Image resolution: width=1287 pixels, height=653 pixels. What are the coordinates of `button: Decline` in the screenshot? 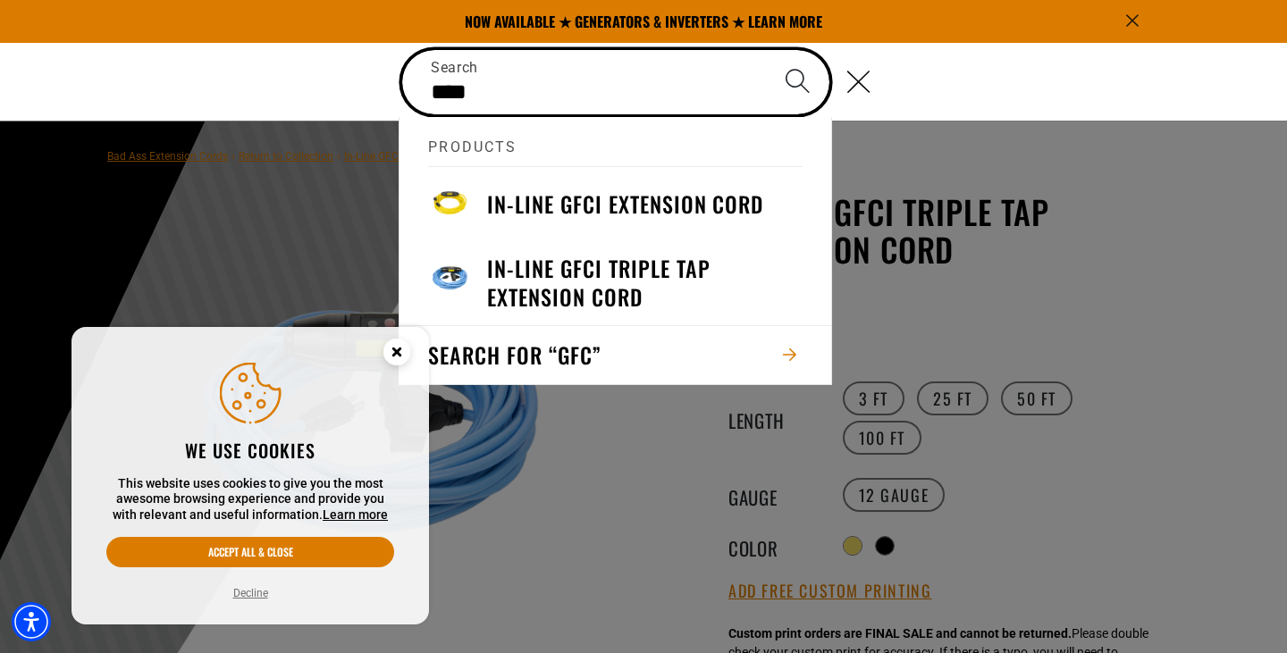 It's located at (250, 593).